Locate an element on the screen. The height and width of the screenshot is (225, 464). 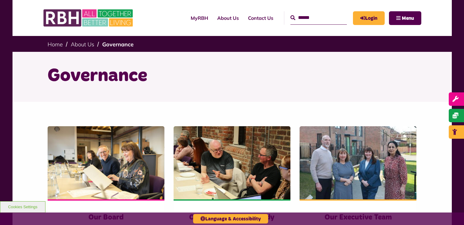
img: Rep Body is located at coordinates (232, 163).